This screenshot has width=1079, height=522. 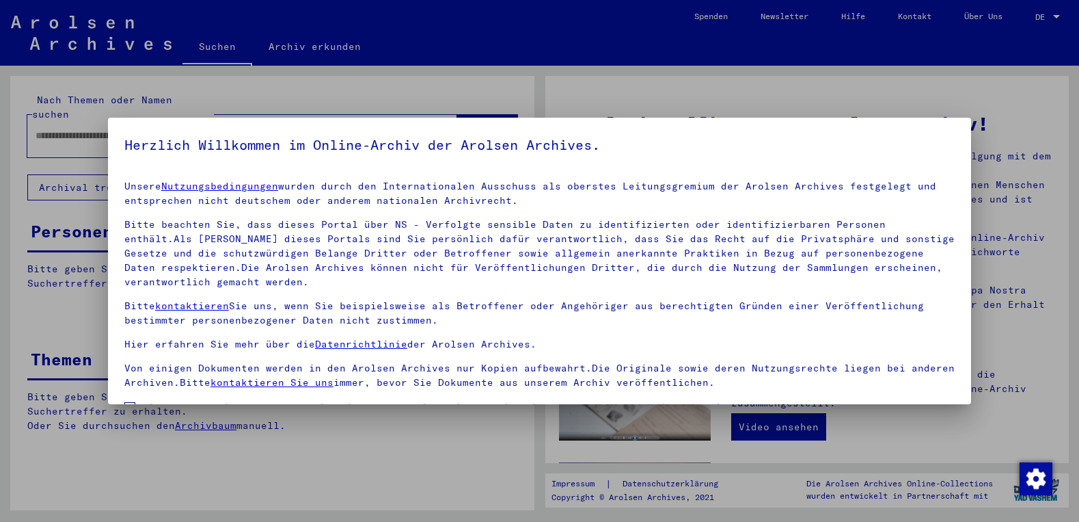 I want to click on p: Bitte Sie uns, wenn Sie beispielsweise als Betroffener oder Angehöriger aus berechtigten Gründen ..., so click(x=539, y=313).